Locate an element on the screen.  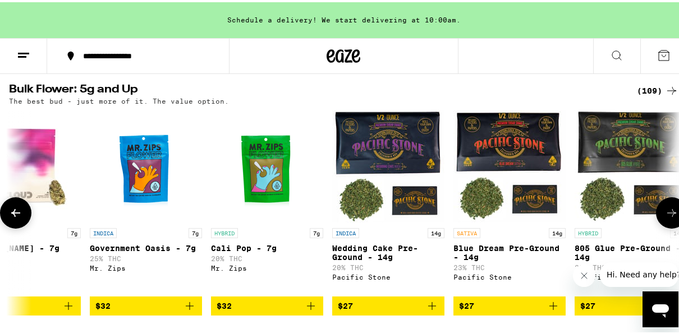
div: (109) is located at coordinates (658, 89).